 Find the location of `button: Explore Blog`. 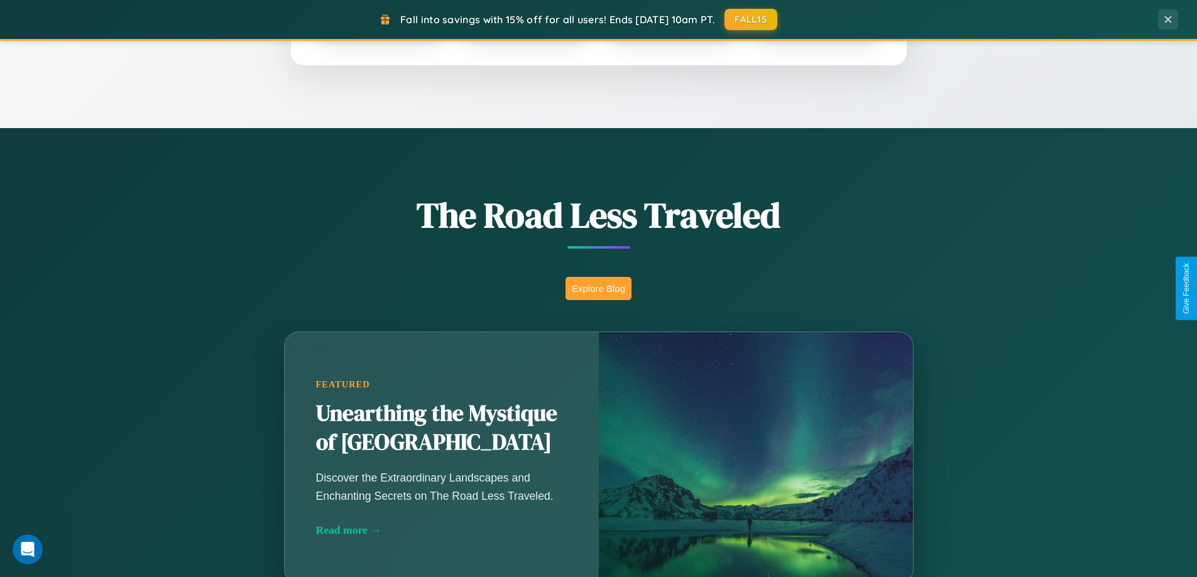

button: Explore Blog is located at coordinates (598, 288).